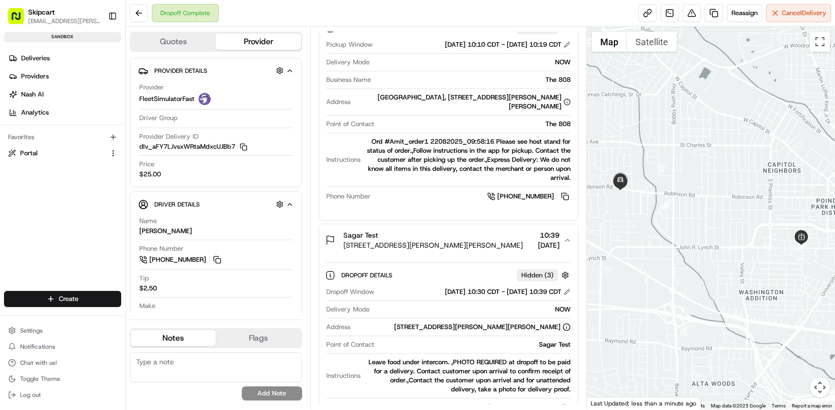 This screenshot has height=410, width=835. Describe the element at coordinates (151, 87) in the screenshot. I see `span: Provider` at that location.